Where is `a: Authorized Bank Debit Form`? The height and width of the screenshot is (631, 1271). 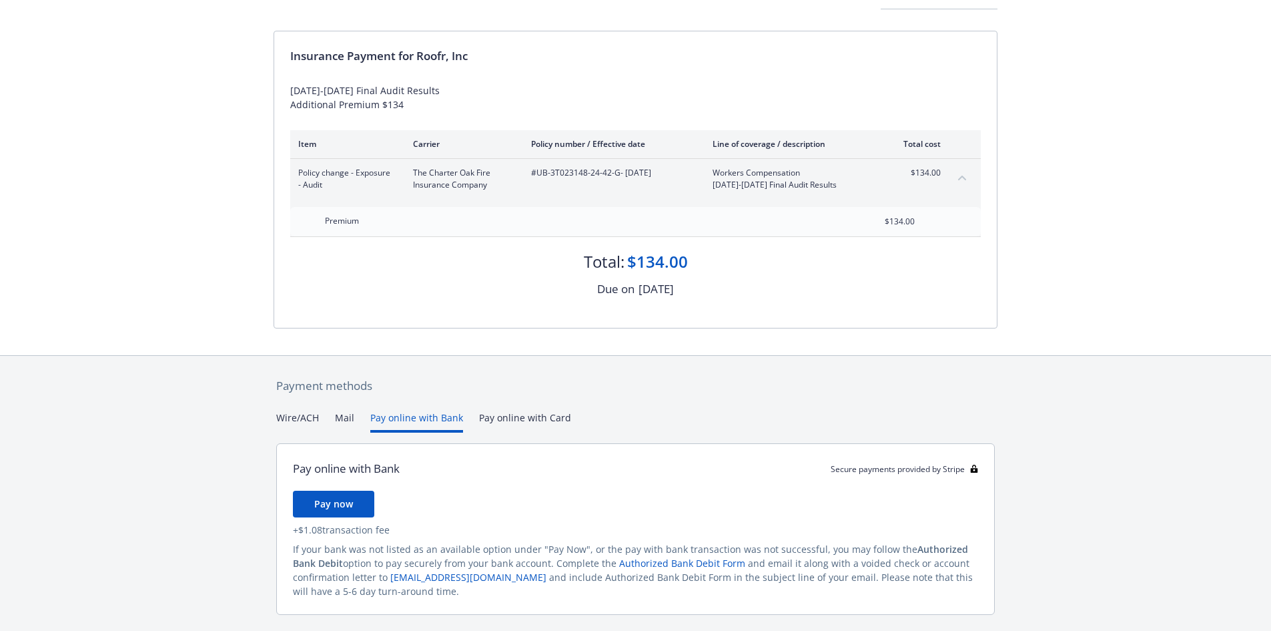 a: Authorized Bank Debit Form is located at coordinates (682, 563).